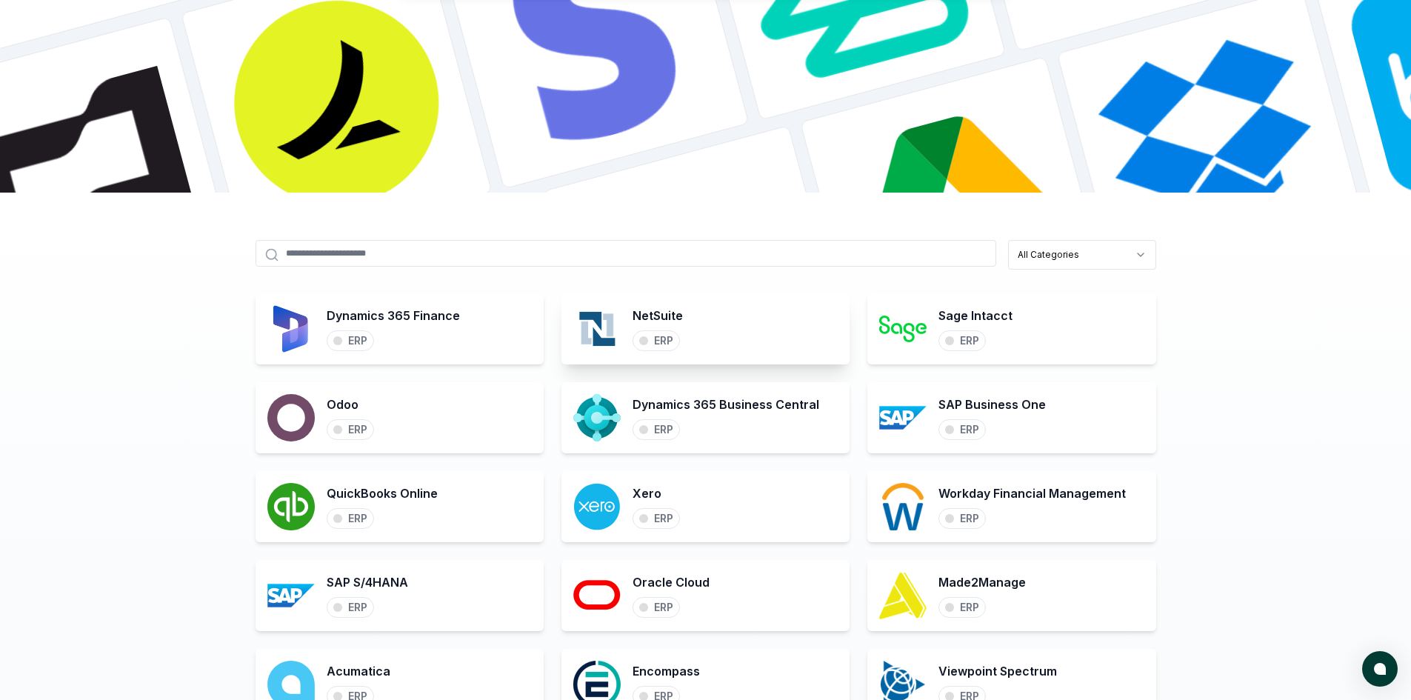 This screenshot has height=700, width=1411. I want to click on h3: NetSuite, so click(658, 316).